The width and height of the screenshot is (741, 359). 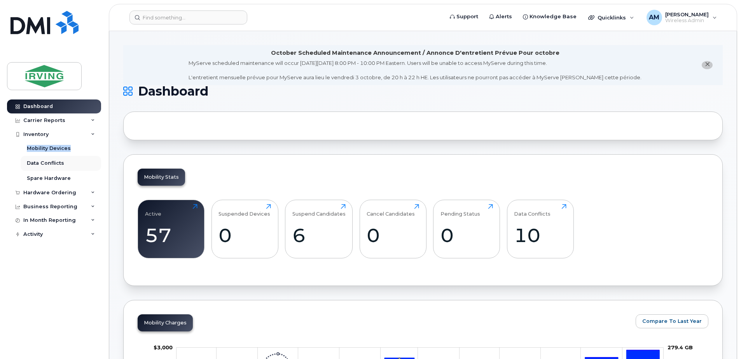 What do you see at coordinates (532, 210) in the screenshot?
I see `div: Data Conflicts` at bounding box center [532, 210].